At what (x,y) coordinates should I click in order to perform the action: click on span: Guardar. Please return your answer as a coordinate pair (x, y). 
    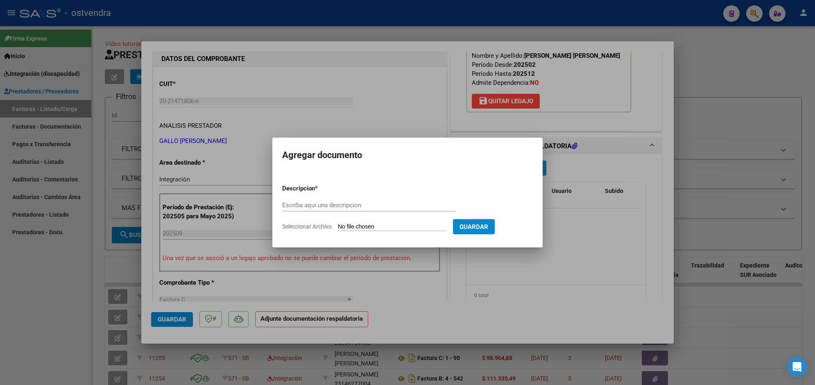
    Looking at the image, I should click on (474, 227).